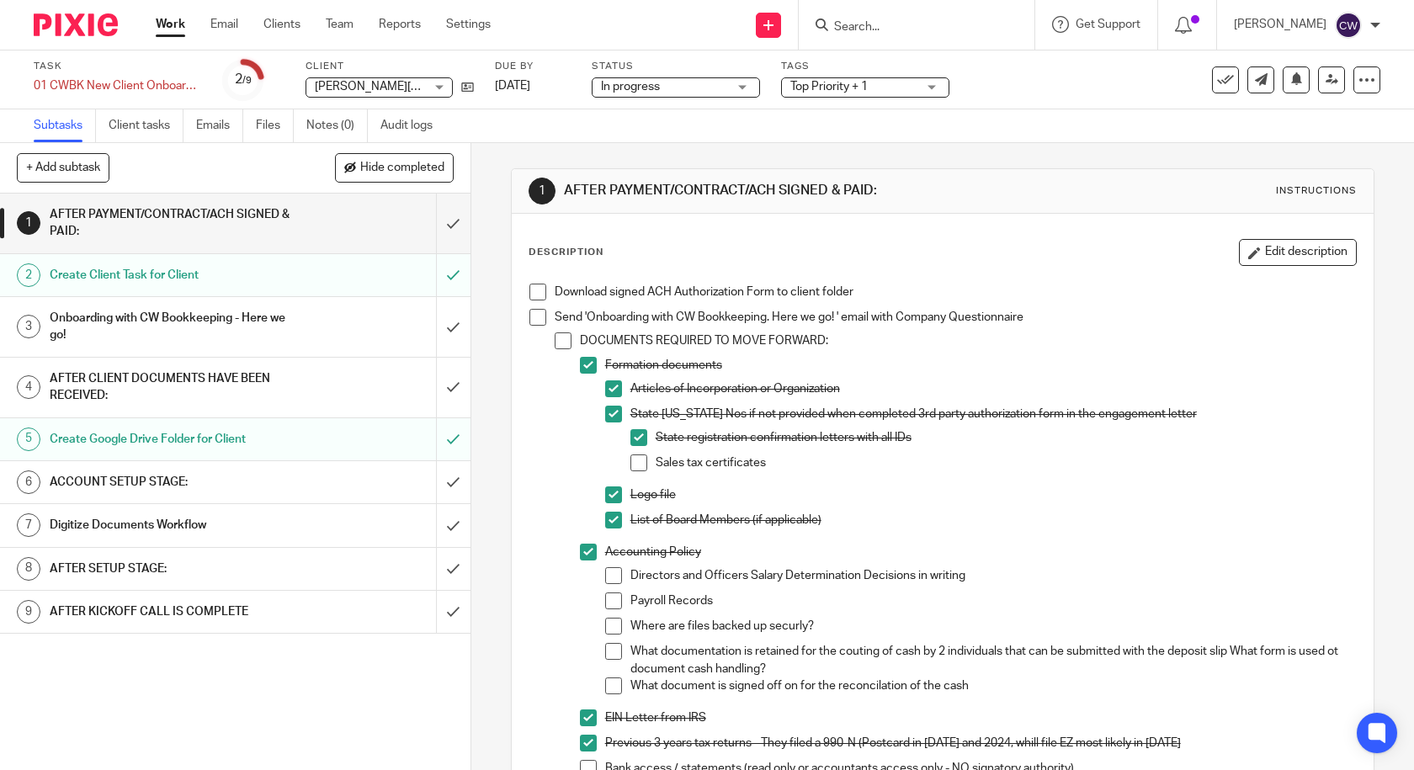 The height and width of the screenshot is (770, 1414). I want to click on h1: ACCOUNT SETUP STAGE:, so click(173, 482).